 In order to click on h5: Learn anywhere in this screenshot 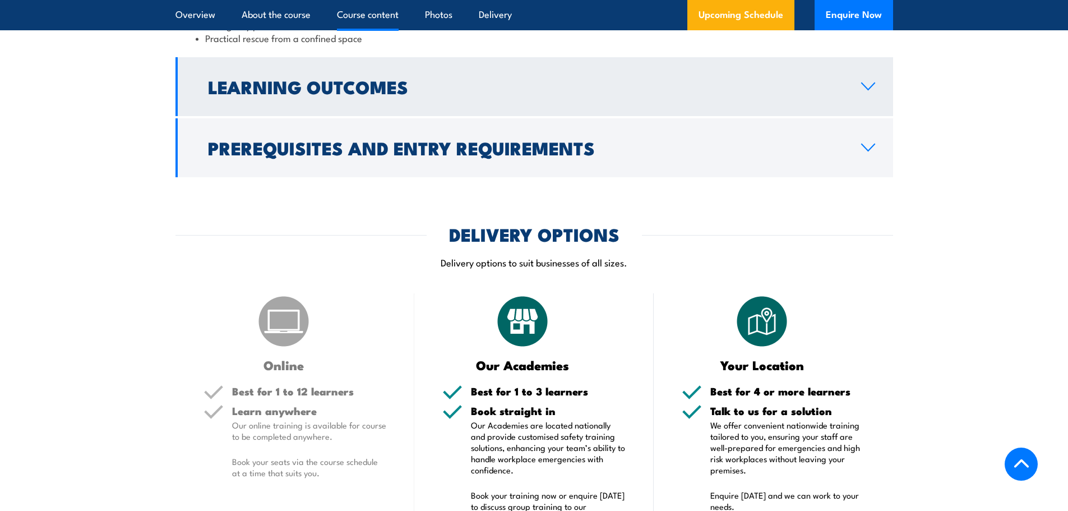, I will do `click(310, 411)`.